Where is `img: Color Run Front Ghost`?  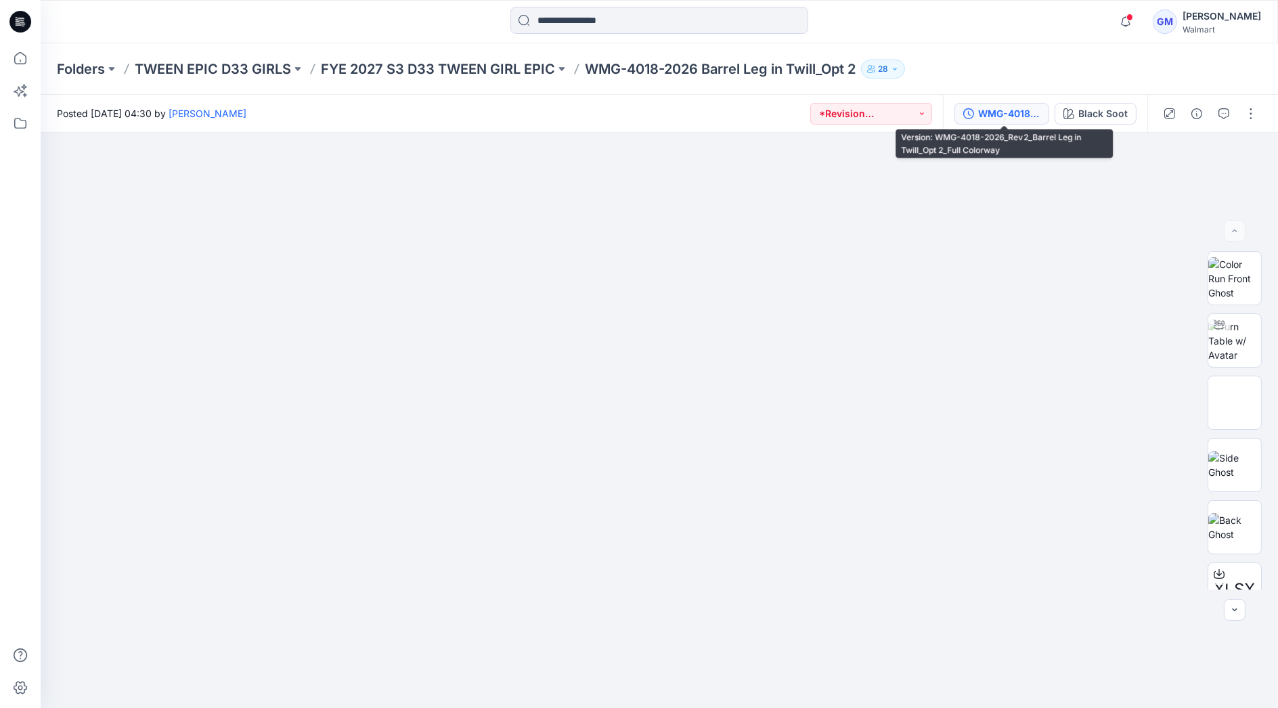 img: Color Run Front Ghost is located at coordinates (1235, 278).